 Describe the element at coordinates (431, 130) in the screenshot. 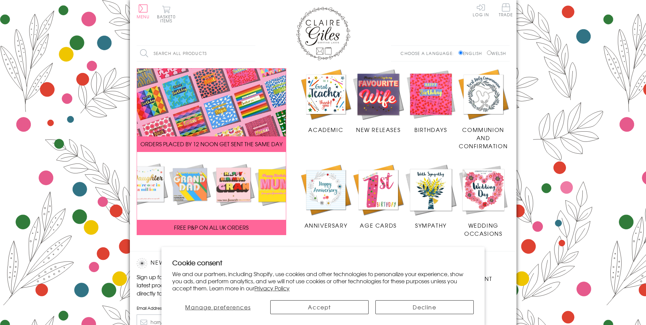

I see `span: Birthdays` at that location.